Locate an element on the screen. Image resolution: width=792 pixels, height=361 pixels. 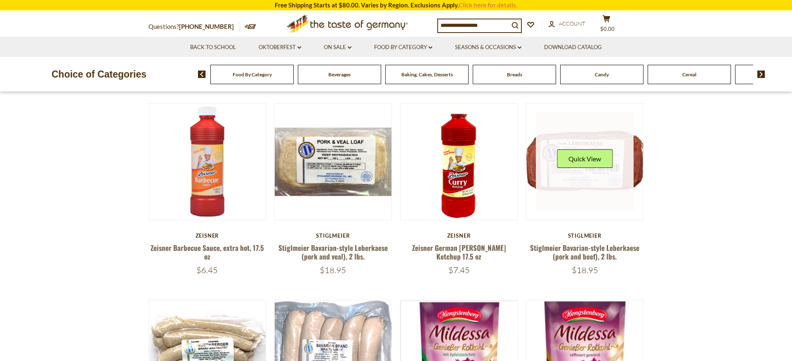
img: Stiglmeier Bavarian-style Leberkaese (pork and veal), 2 lbs. is located at coordinates (333, 162).